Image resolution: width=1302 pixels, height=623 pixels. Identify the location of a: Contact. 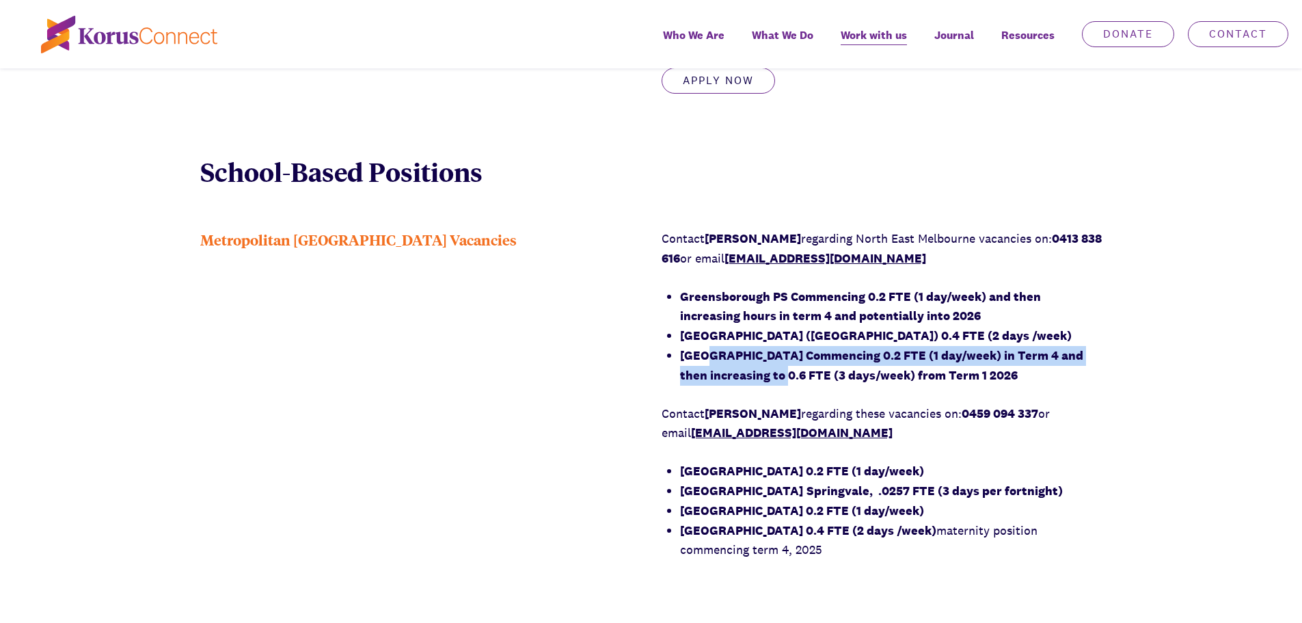
(1238, 34).